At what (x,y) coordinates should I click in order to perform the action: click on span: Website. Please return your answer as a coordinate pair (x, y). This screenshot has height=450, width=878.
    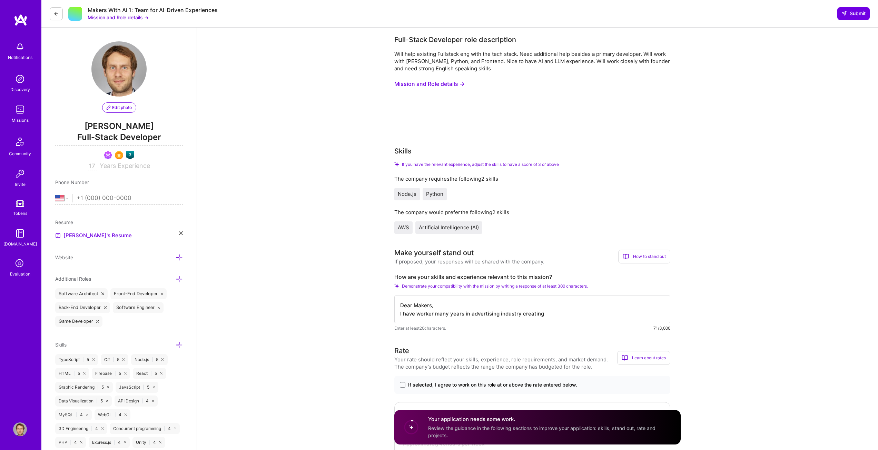
    Looking at the image, I should click on (64, 257).